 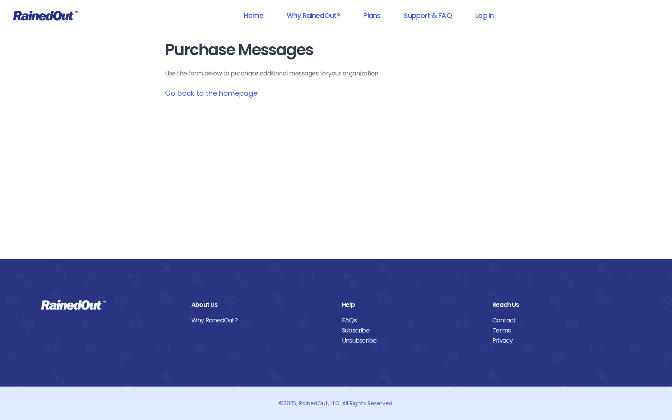 I want to click on a: Support & FAQ, so click(x=428, y=15).